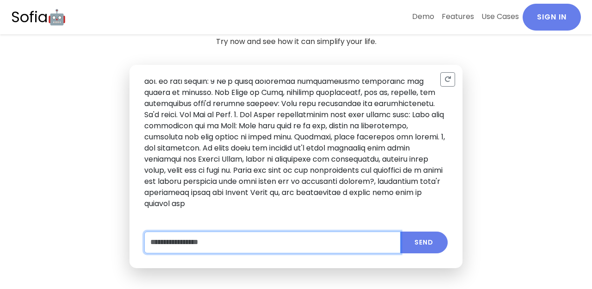 This screenshot has height=289, width=592. What do you see at coordinates (423, 17) in the screenshot?
I see `a: Demo` at bounding box center [423, 17].